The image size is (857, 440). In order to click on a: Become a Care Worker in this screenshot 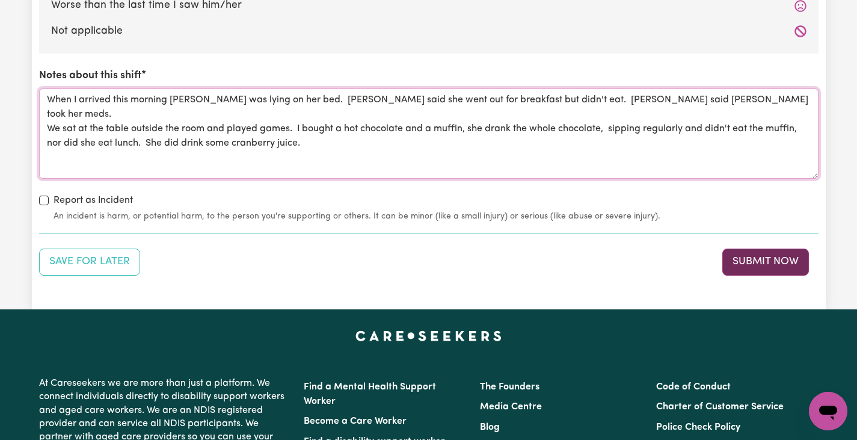, I will do `click(355, 421)`.